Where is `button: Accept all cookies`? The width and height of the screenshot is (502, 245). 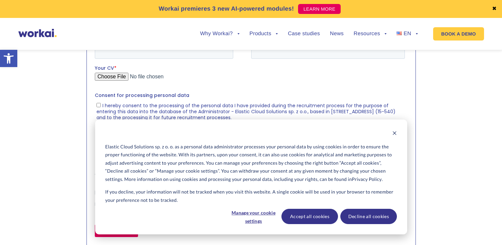
button: Accept all cookies is located at coordinates (309, 217).